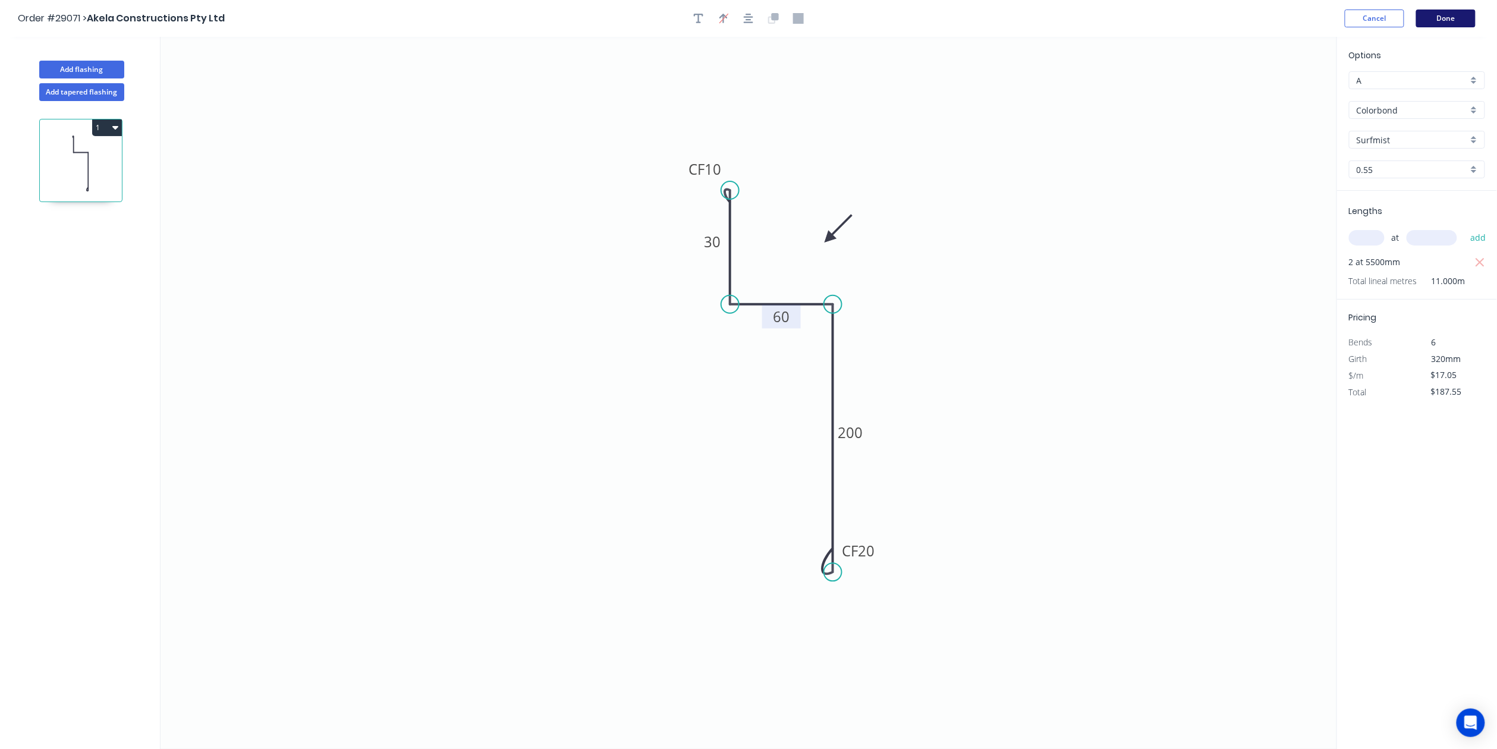 This screenshot has width=1497, height=749. I want to click on span: Pricing, so click(1363, 317).